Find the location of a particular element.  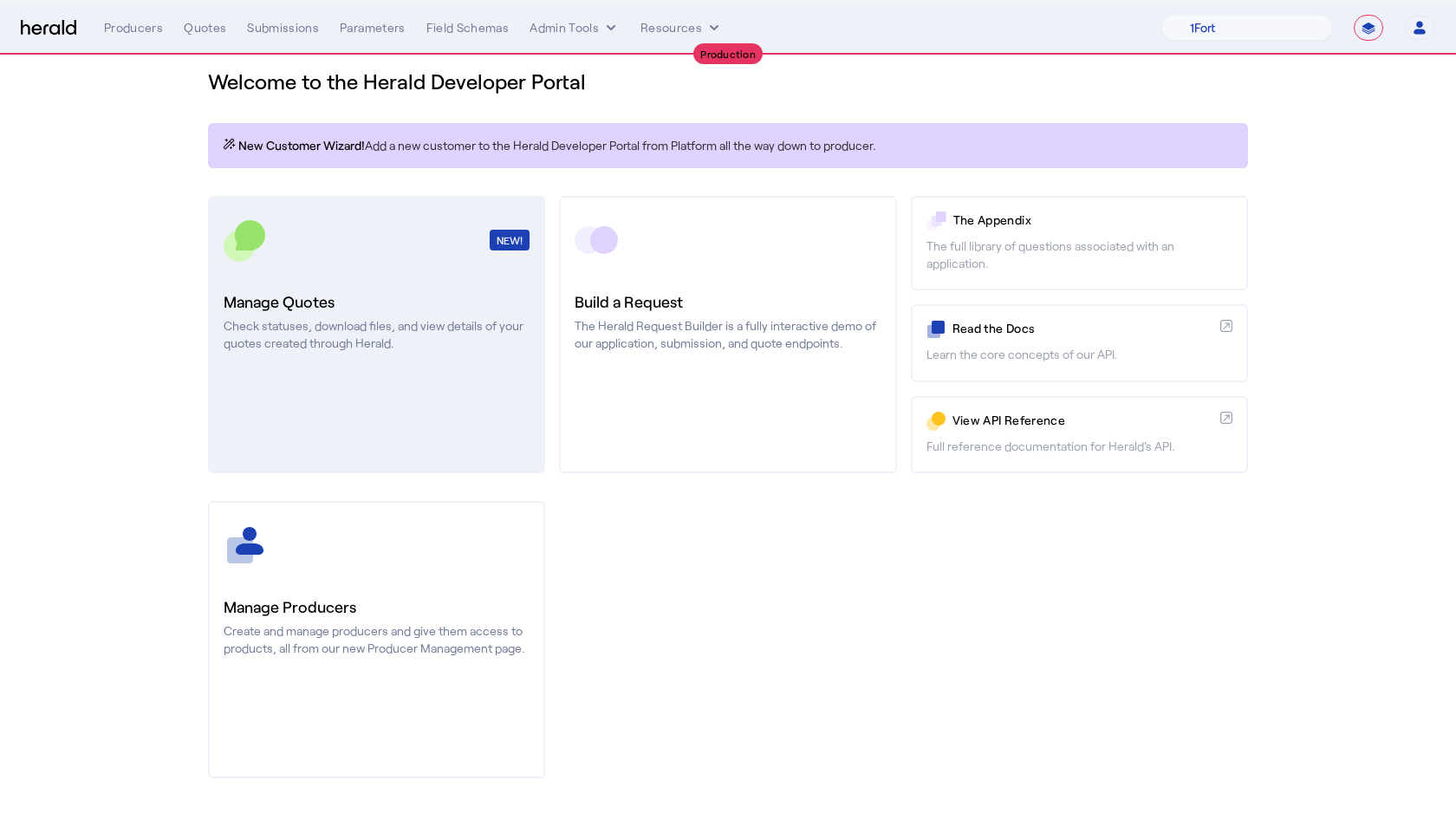

h1: Welcome to the Herald Developer Portal is located at coordinates (728, 82).